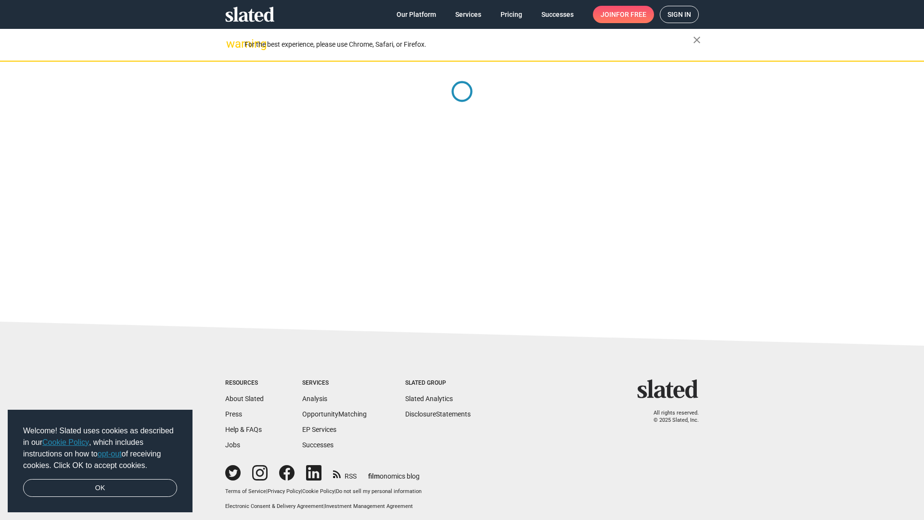 The height and width of the screenshot is (520, 924). I want to click on a: Joinfor free, so click(624, 14).